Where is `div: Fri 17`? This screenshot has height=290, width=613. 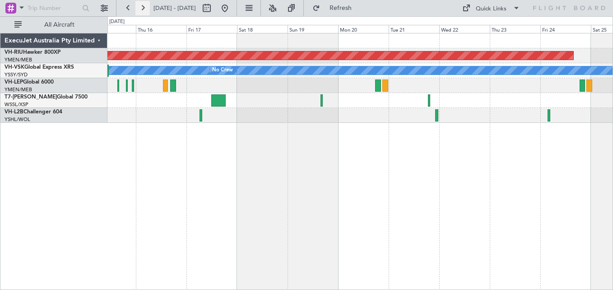
div: Fri 17 is located at coordinates (212, 29).